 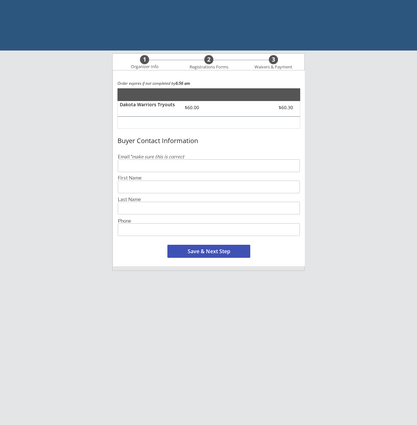 I want to click on div: Organizer Info, so click(x=145, y=67).